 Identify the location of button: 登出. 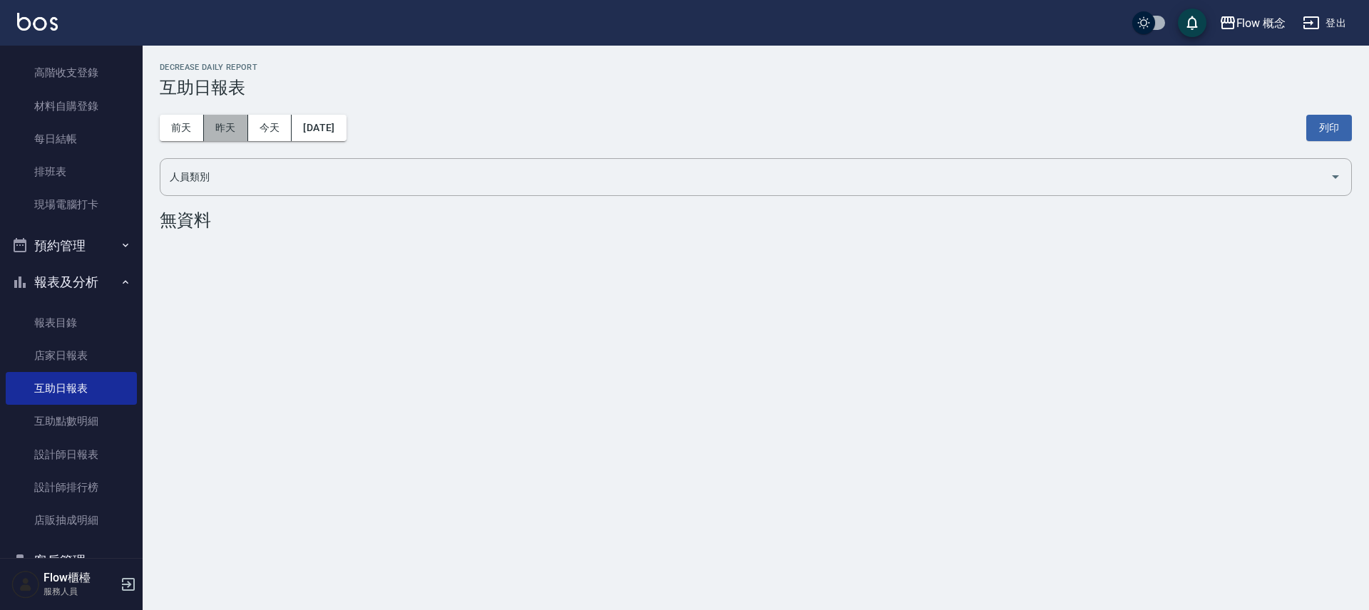
(1324, 23).